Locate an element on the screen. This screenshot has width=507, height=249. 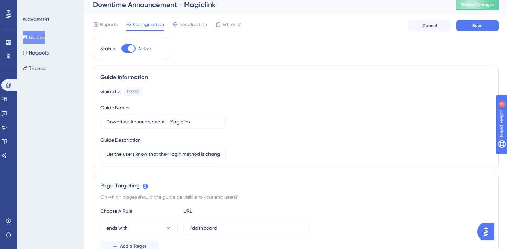
div: ENGAGEMENT is located at coordinates (36, 20).